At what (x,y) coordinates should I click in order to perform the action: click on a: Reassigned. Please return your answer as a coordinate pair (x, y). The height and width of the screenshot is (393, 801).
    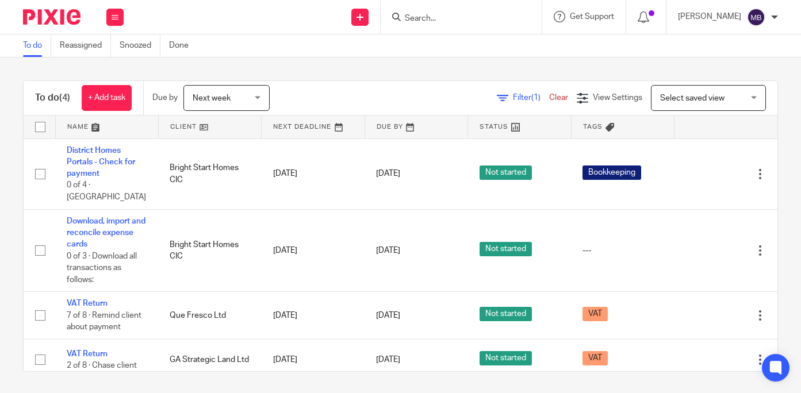
    Looking at the image, I should click on (85, 45).